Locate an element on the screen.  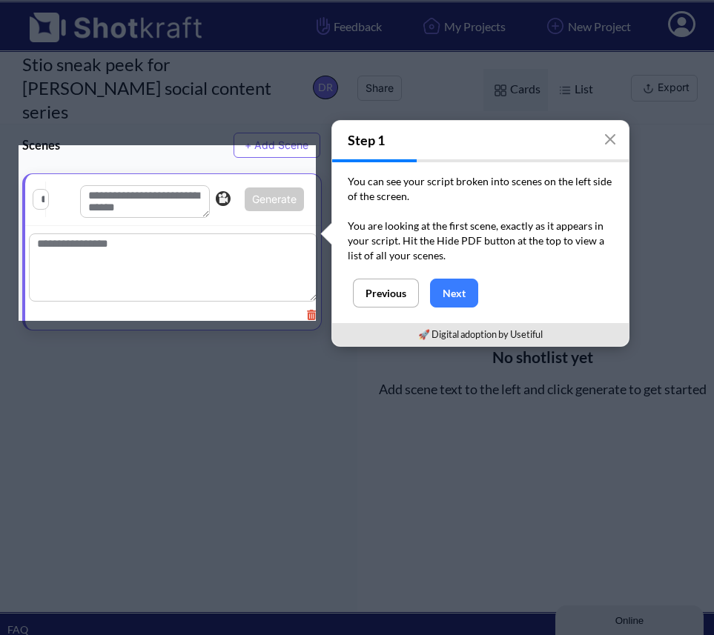
a: 🚀 Digital adoption by Usetiful is located at coordinates (481, 334).